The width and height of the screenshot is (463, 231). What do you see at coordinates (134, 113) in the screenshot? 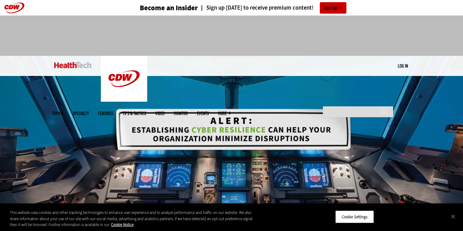
I see `a: Tips & Tactics` at bounding box center [134, 113].